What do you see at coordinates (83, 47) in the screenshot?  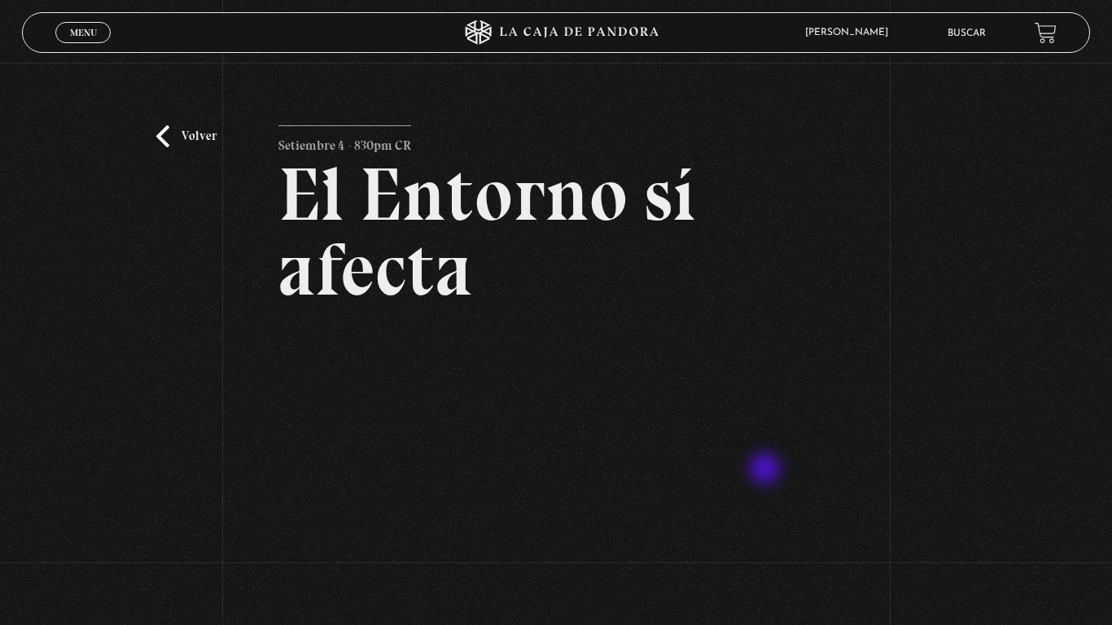 I see `span: Cerrar` at bounding box center [83, 47].